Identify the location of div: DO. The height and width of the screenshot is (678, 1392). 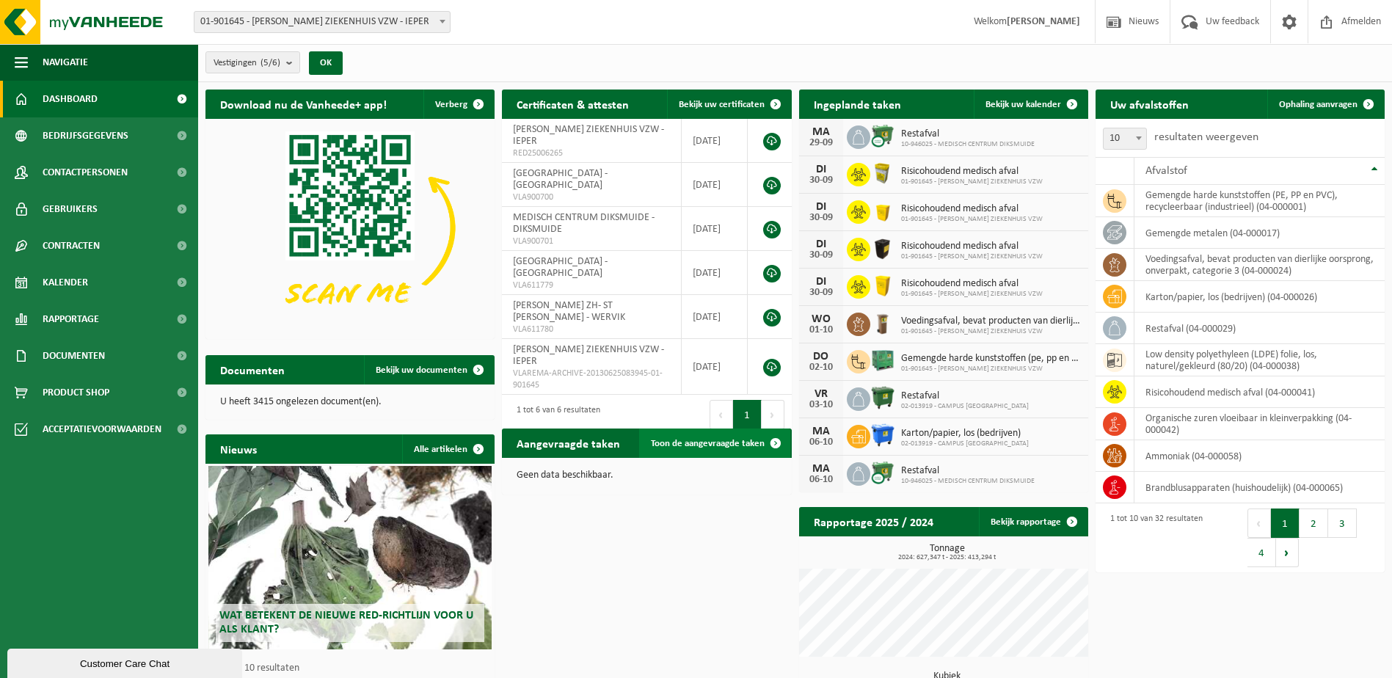
(821, 357).